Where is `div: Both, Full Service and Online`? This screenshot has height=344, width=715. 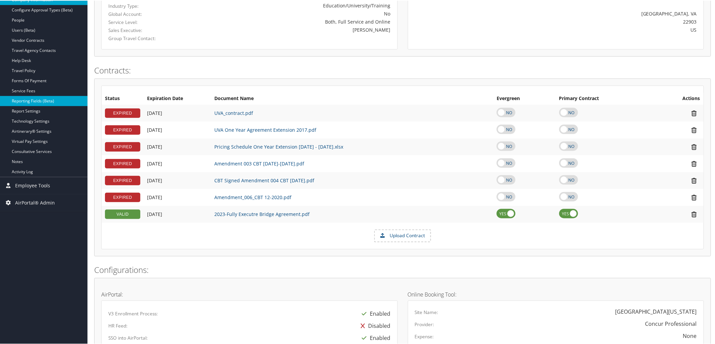
div: Both, Full Service and Online is located at coordinates (298, 21).